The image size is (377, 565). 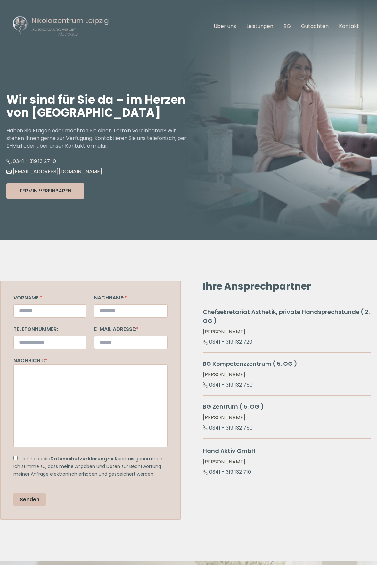 I want to click on h3: Chefsekretariat Ästhetik, private Handsprechstunde ( 2. OG ), so click(x=287, y=317).